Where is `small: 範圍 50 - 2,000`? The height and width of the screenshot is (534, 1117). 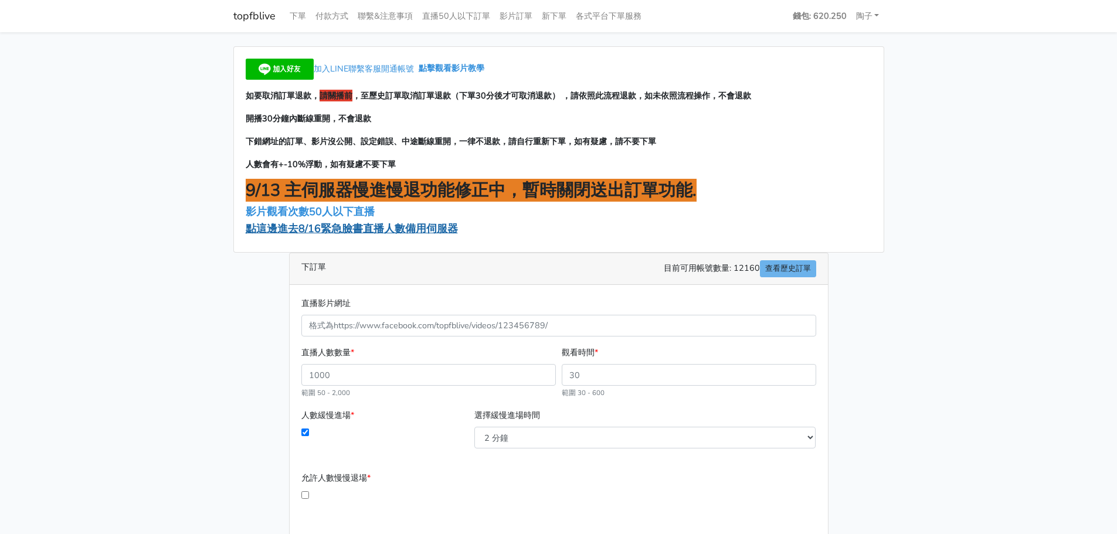
small: 範圍 50 - 2,000 is located at coordinates (325, 393).